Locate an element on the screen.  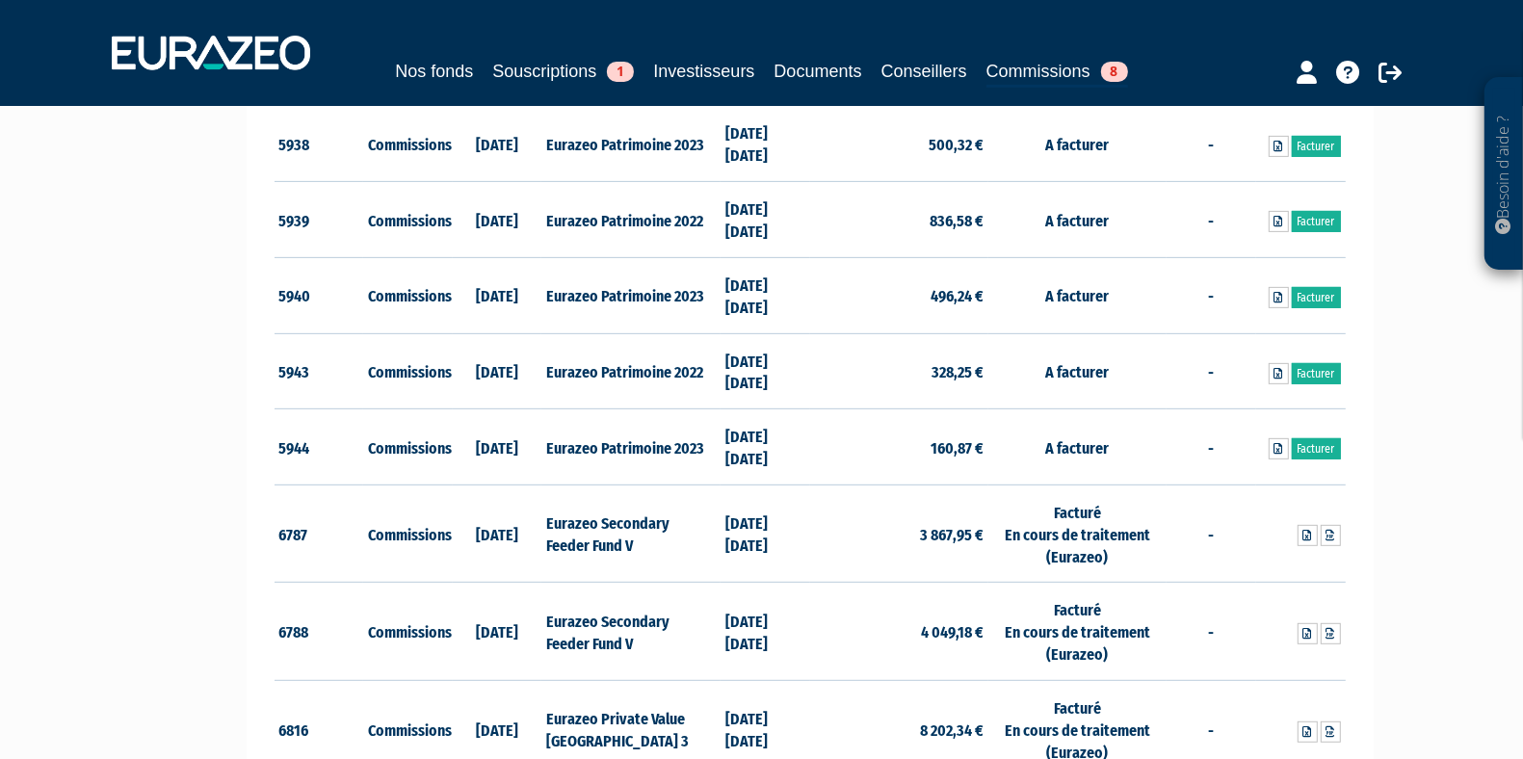
img: 1732889491-logotype_eurazeo_blanc_rvb.png is located at coordinates (211, 53).